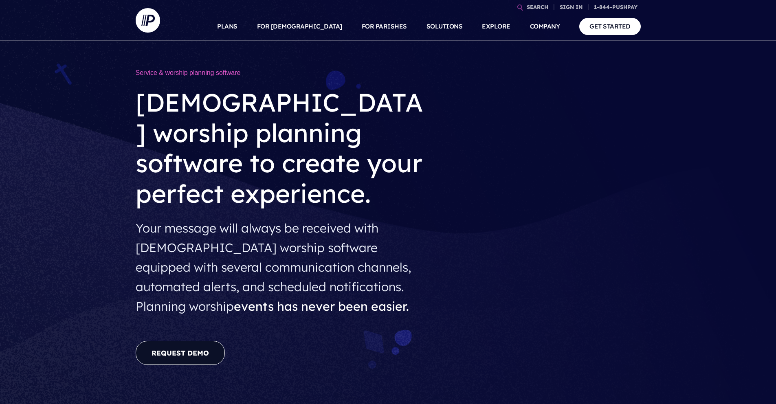  What do you see at coordinates (445, 26) in the screenshot?
I see `a: SOLUTIONS` at bounding box center [445, 26].